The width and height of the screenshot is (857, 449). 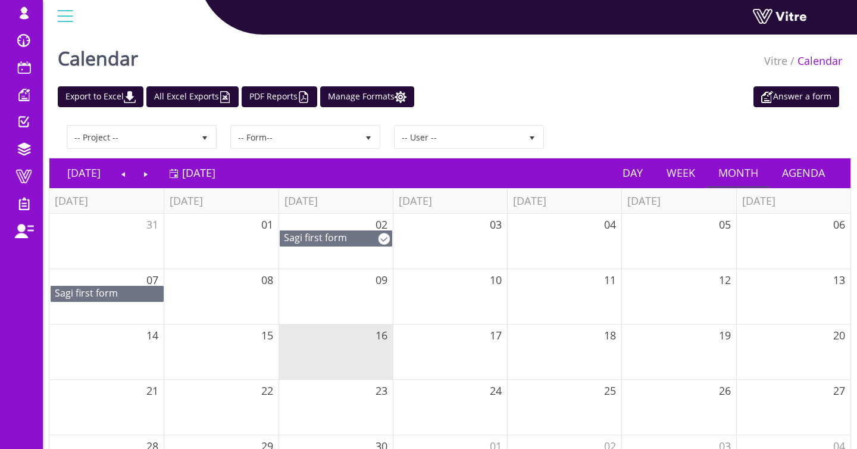 I want to click on span: 16, so click(x=381, y=335).